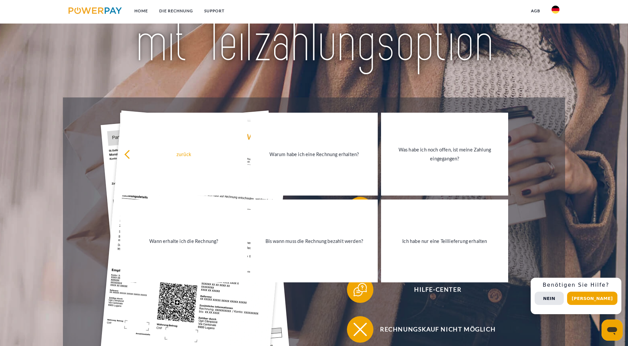 This screenshot has height=346, width=628. I want to click on img: de, so click(555, 10).